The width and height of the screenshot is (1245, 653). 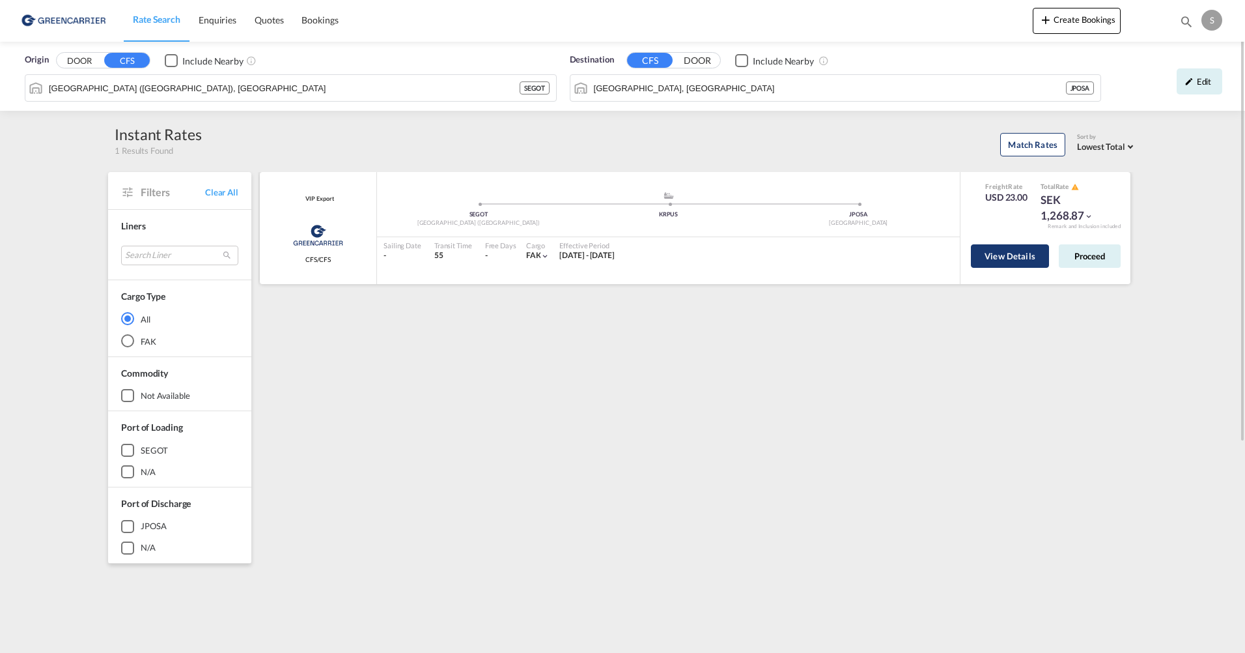 What do you see at coordinates (1090, 256) in the screenshot?
I see `button: Proceed` at bounding box center [1090, 256].